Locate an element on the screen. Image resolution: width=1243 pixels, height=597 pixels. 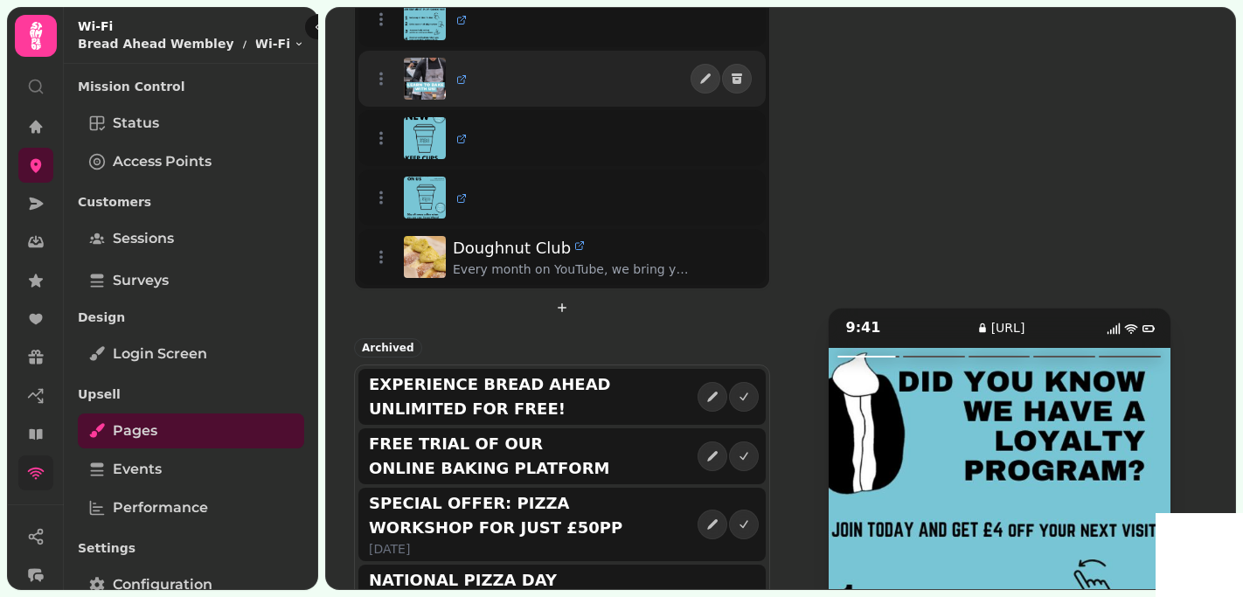
h2: FREE TRIAL OF OUR ONLINE BAKING PLATFORM is located at coordinates (533, 456).